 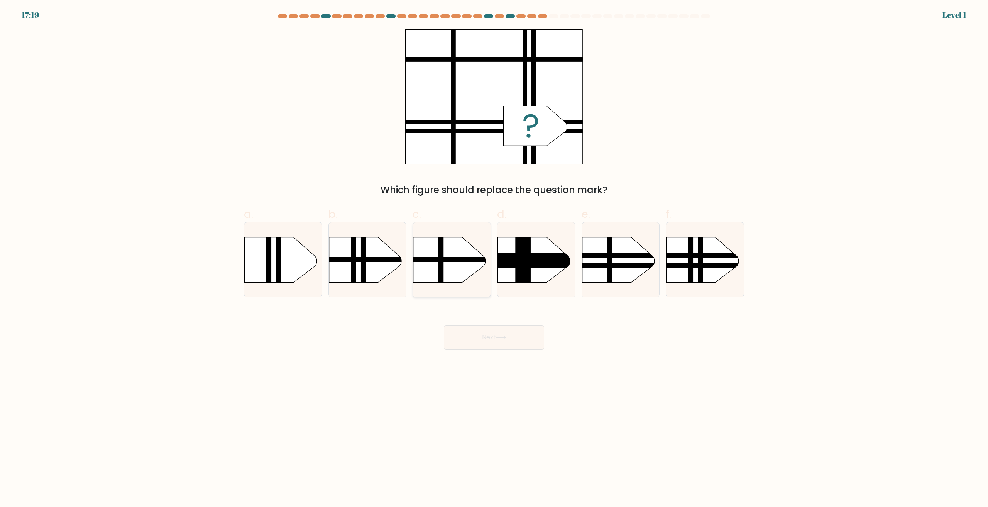 What do you see at coordinates (669, 214) in the screenshot?
I see `span: f.` at bounding box center [669, 214].